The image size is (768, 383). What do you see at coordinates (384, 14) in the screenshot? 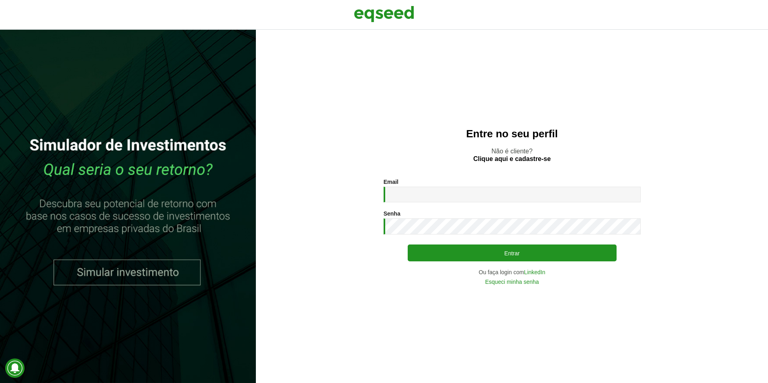
I see `img: EqSeed Logo` at bounding box center [384, 14].